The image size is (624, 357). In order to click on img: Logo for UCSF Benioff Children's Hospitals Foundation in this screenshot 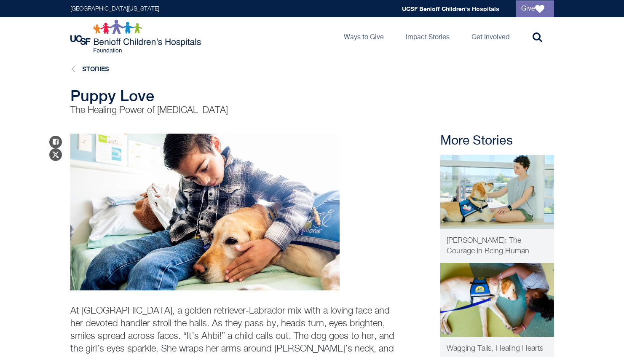, I will do `click(137, 36)`.